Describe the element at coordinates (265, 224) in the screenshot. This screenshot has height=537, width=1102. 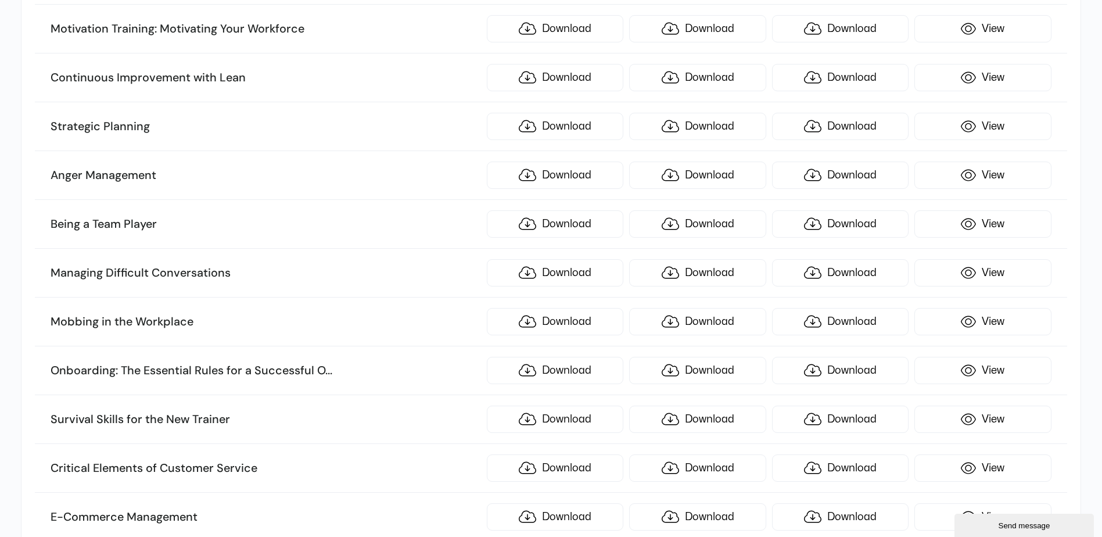
I see `h3: Being a Team Player` at that location.